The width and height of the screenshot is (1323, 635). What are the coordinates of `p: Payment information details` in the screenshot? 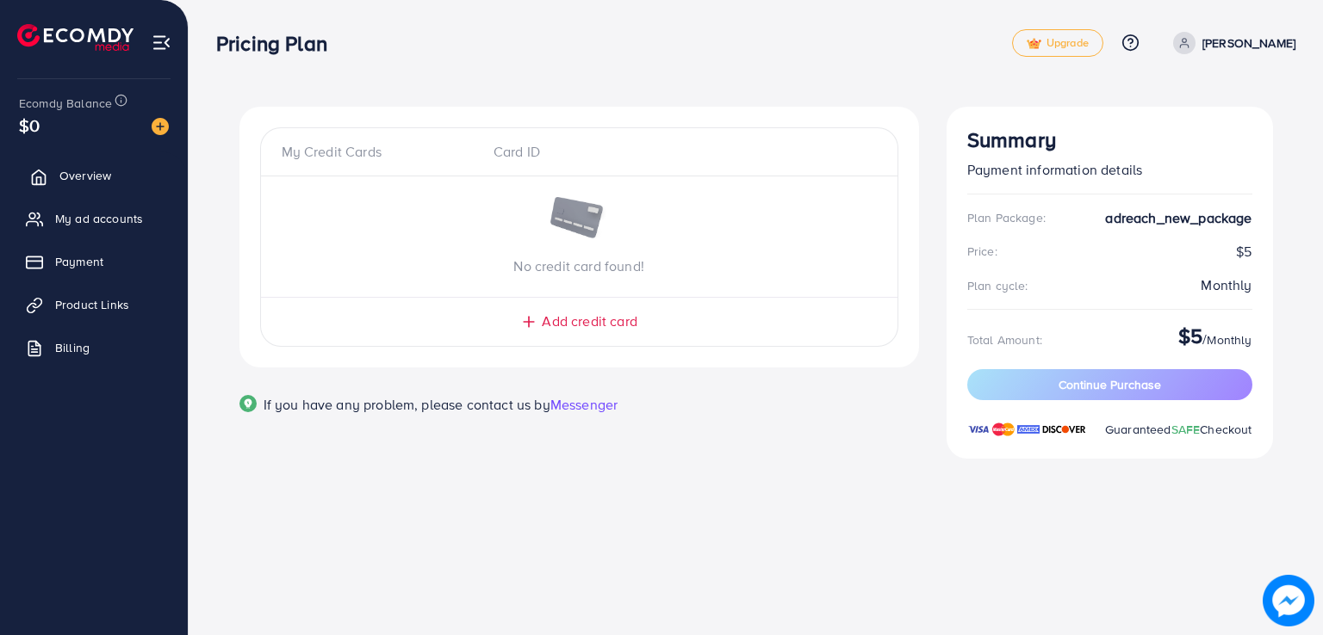 It's located at (1109, 170).